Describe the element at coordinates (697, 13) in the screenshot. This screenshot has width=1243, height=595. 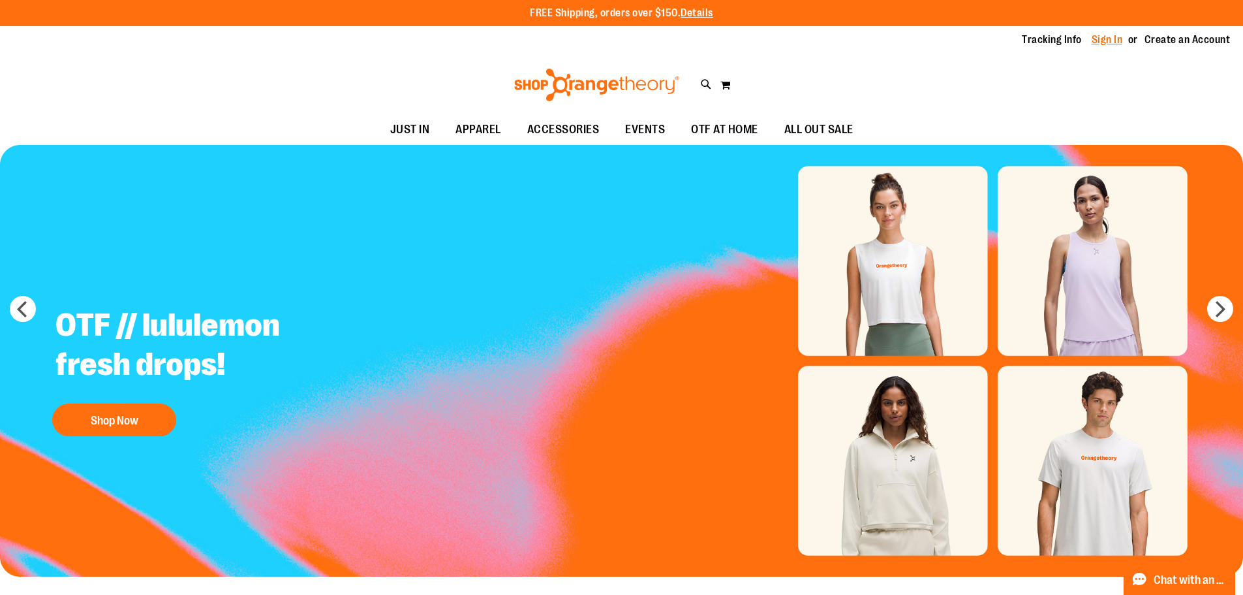
I see `a: Details` at that location.